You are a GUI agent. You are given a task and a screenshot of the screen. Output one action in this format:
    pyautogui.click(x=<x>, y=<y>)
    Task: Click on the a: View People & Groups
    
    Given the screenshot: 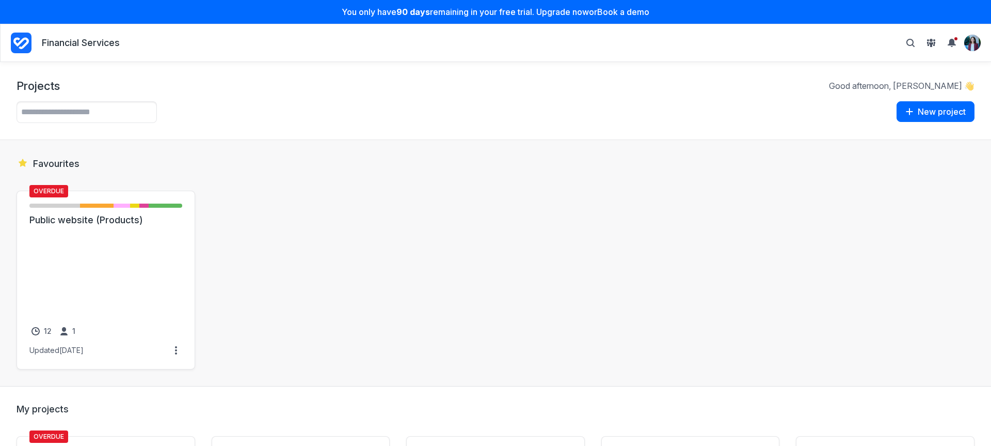 What is the action you would take?
    pyautogui.click(x=932, y=43)
    